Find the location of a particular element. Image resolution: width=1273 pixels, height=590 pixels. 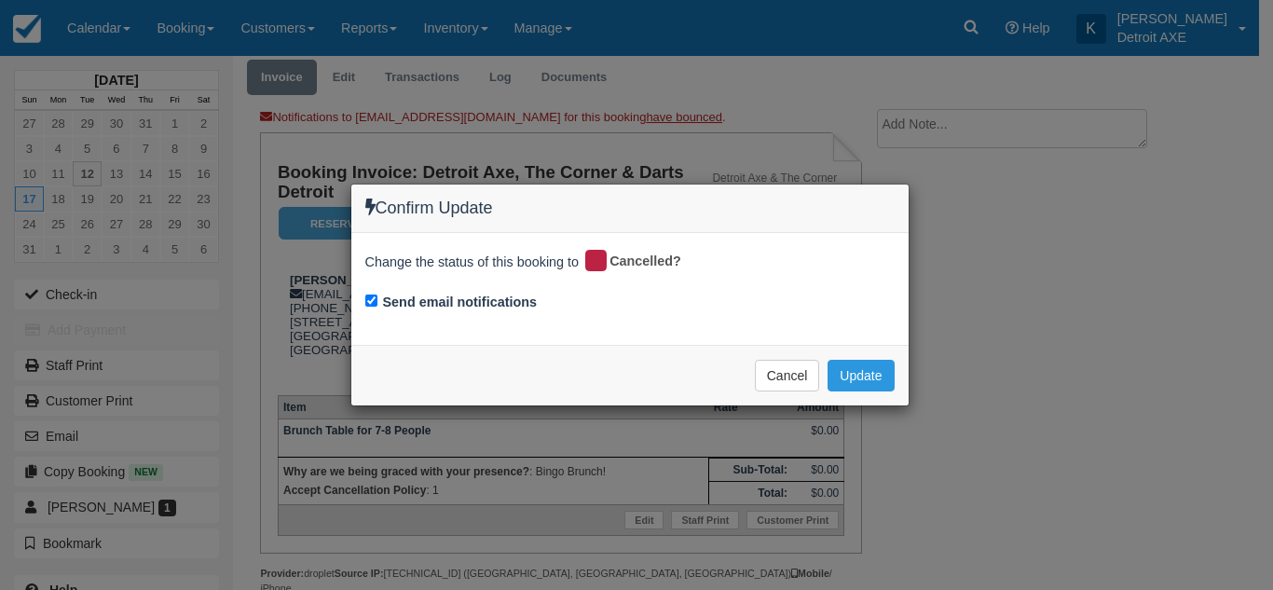

button: Cancel is located at coordinates (787, 376).